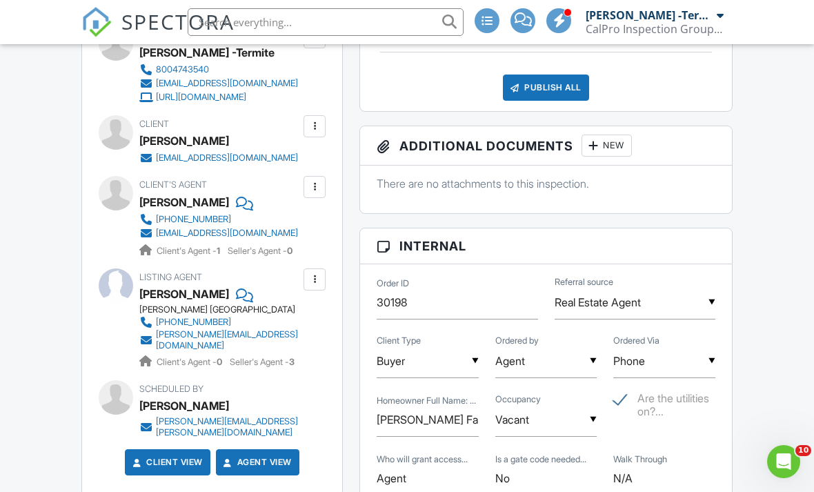 The height and width of the screenshot is (492, 814). I want to click on label: Homeowner Full Name: Required for Termite Inspections, so click(426, 400).